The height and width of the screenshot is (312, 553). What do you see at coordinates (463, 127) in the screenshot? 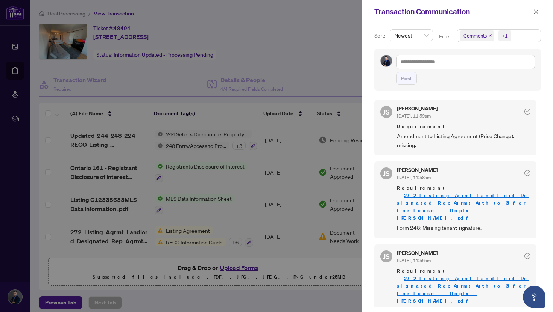
I see `span: Requirement` at bounding box center [463, 127].